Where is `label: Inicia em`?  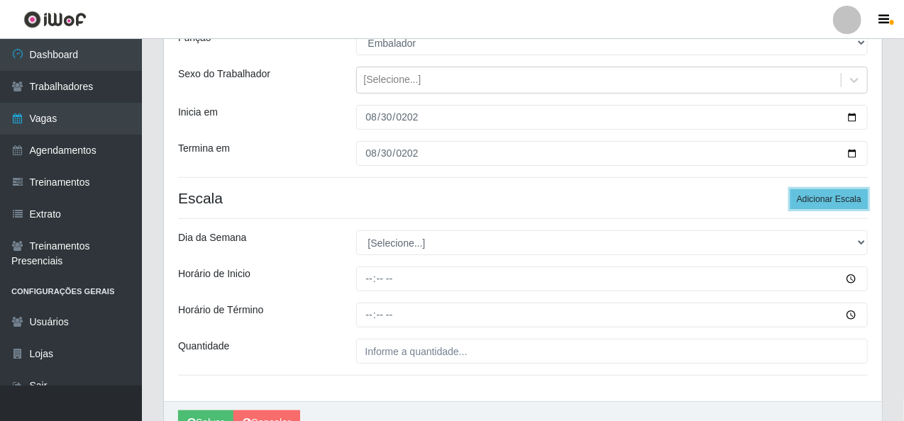 label: Inicia em is located at coordinates (198, 112).